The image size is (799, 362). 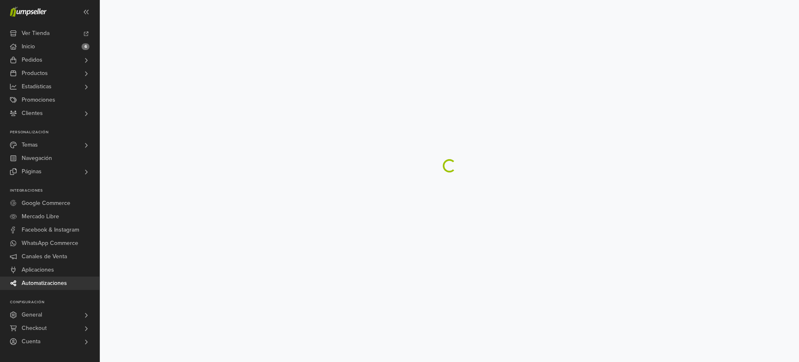 What do you see at coordinates (44, 256) in the screenshot?
I see `span: Canales de Venta` at bounding box center [44, 256].